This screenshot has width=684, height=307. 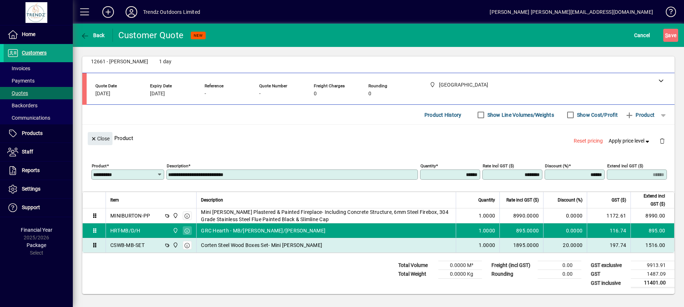 I want to click on span: S, so click(x=667, y=35).